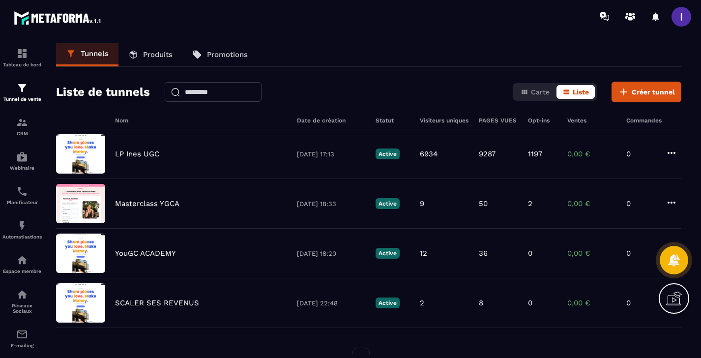  Describe the element at coordinates (423, 253) in the screenshot. I see `p: 12` at that location.